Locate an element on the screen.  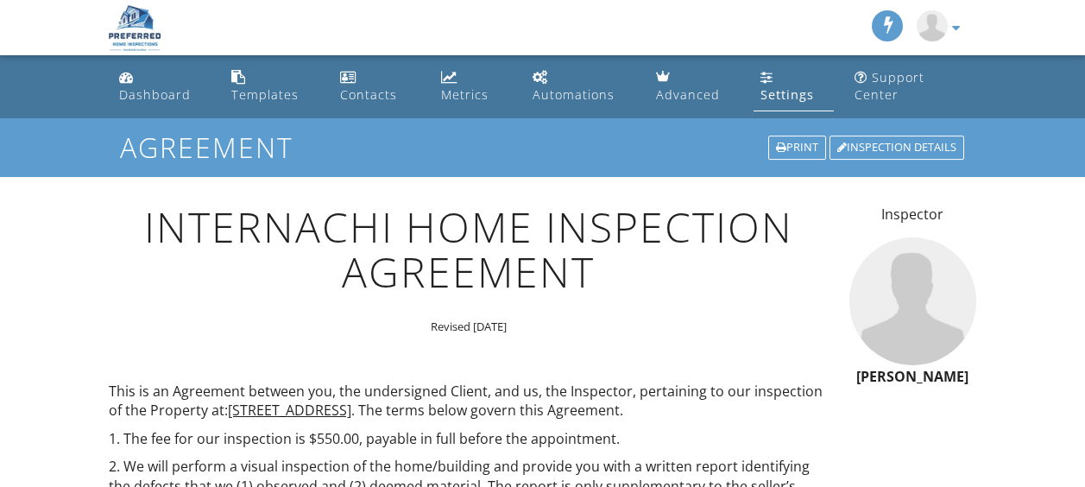
a: Metrics is located at coordinates (473, 86).